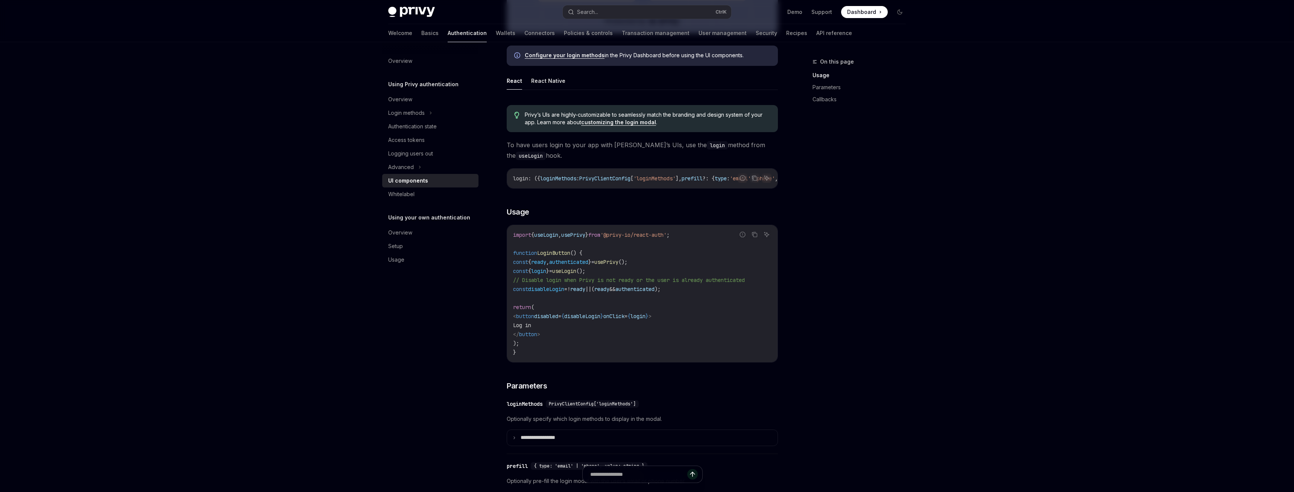 The height and width of the screenshot is (492, 1294). Describe the element at coordinates (594, 235) in the screenshot. I see `span: from` at that location.